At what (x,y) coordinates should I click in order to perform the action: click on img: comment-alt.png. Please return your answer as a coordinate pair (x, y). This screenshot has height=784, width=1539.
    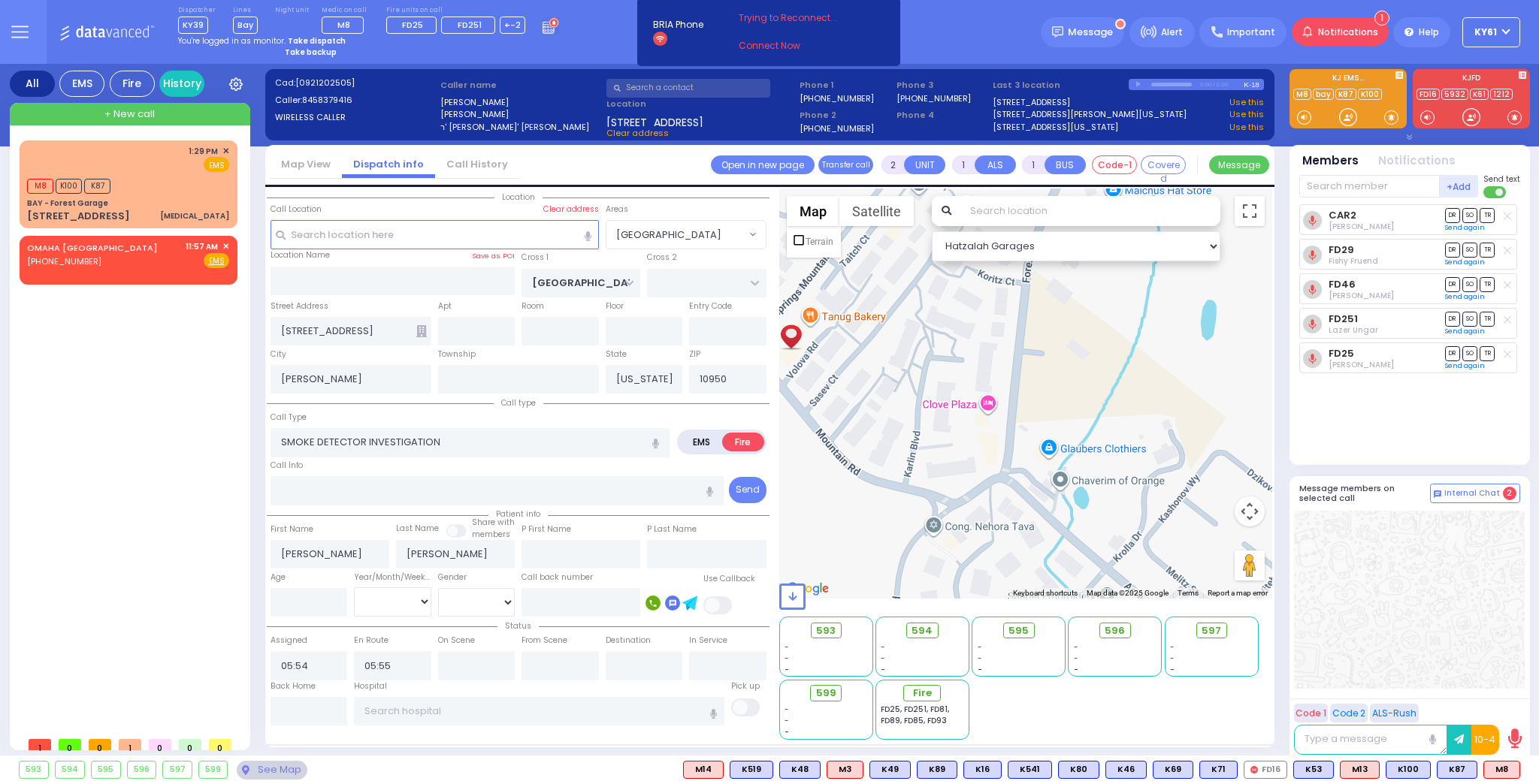
    Looking at the image, I should click on (1438, 495).